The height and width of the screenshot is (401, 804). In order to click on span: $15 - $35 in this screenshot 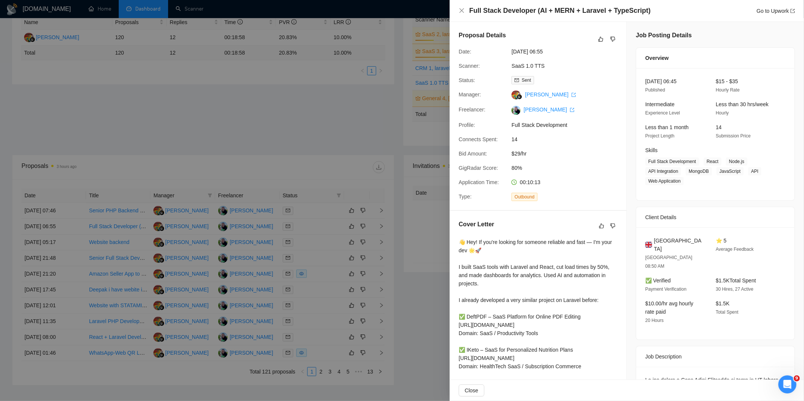, I will do `click(727, 81)`.